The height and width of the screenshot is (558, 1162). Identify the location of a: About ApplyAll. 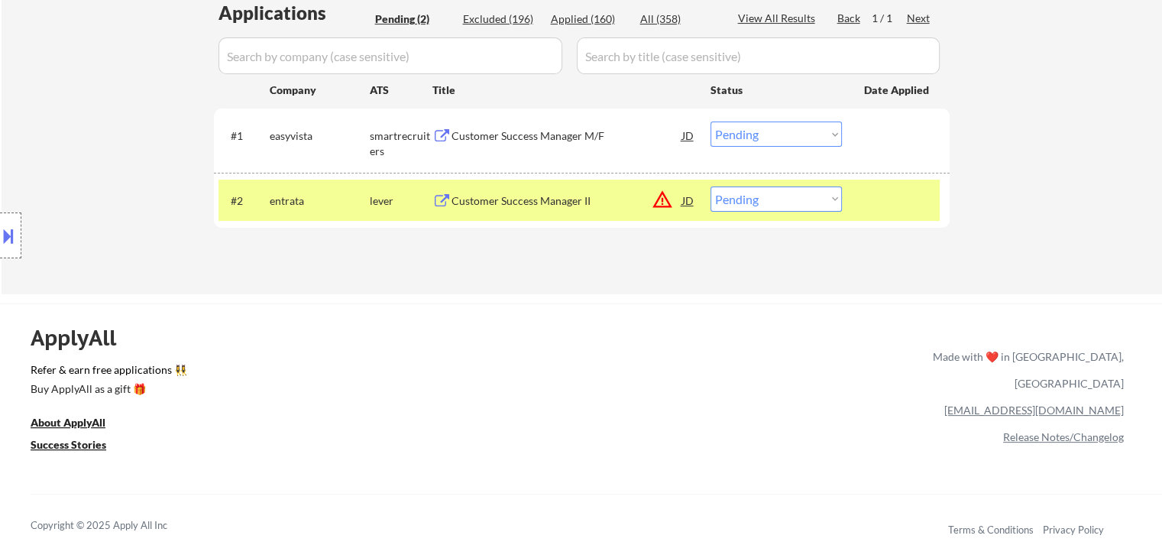
(79, 423).